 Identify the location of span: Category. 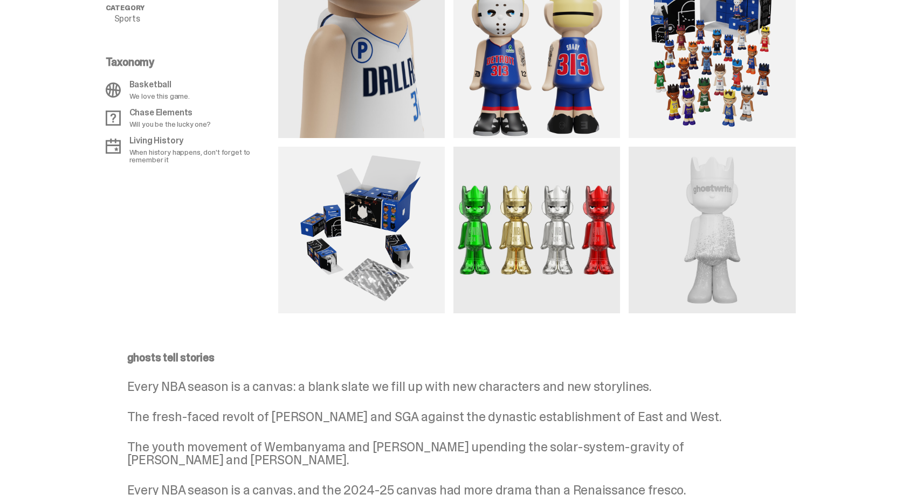
(125, 8).